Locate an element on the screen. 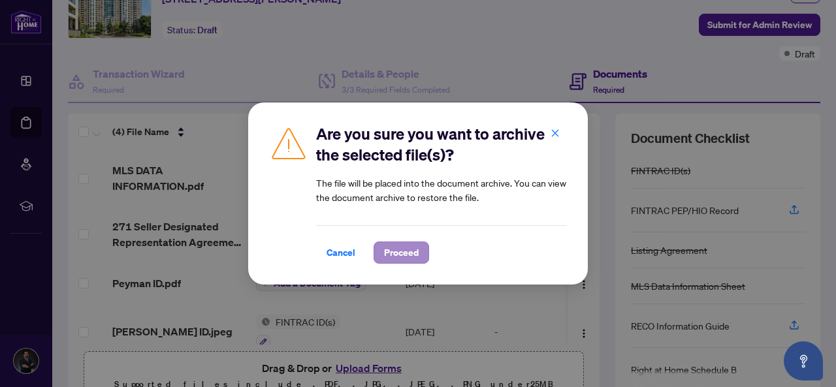 The height and width of the screenshot is (387, 836). button: Open asap is located at coordinates (804, 361).